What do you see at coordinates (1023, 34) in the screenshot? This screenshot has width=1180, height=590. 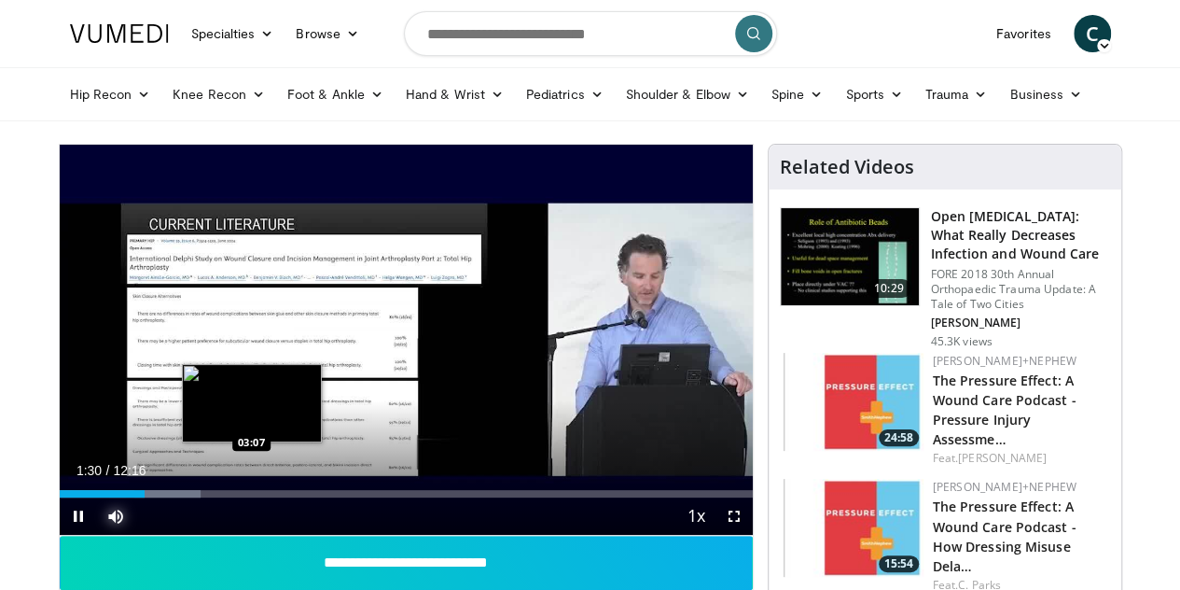 I see `a: Favorites` at bounding box center [1023, 34].